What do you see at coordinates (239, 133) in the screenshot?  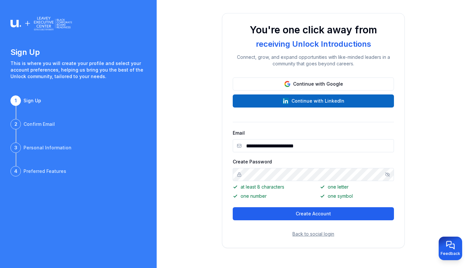 I see `label: Email` at bounding box center [239, 133].